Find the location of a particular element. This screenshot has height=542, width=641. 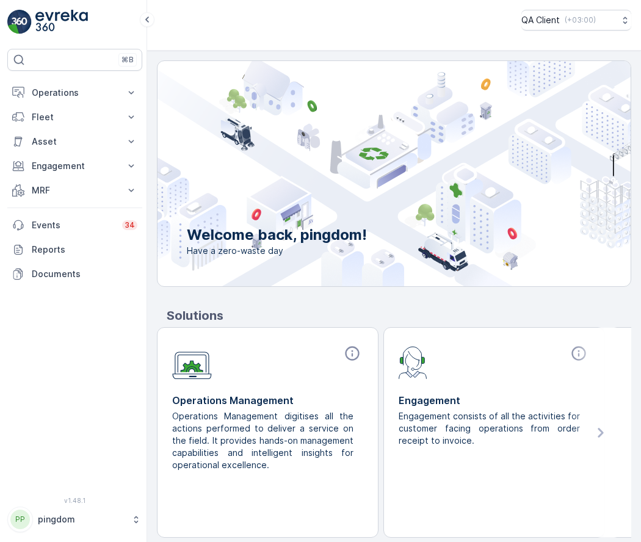

p: Events is located at coordinates (73, 225).